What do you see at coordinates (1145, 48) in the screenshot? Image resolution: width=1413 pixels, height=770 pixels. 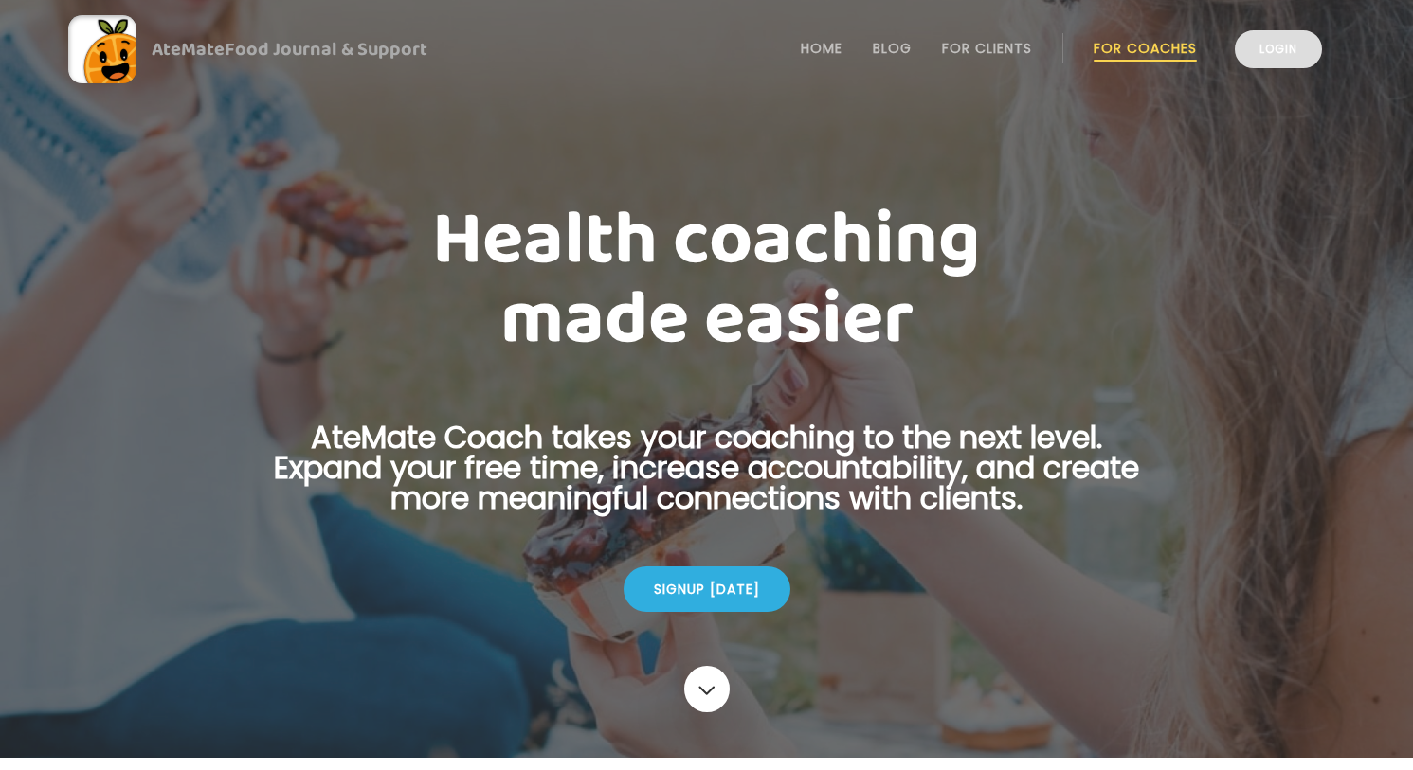 I see `a: For Coaches` at bounding box center [1145, 48].